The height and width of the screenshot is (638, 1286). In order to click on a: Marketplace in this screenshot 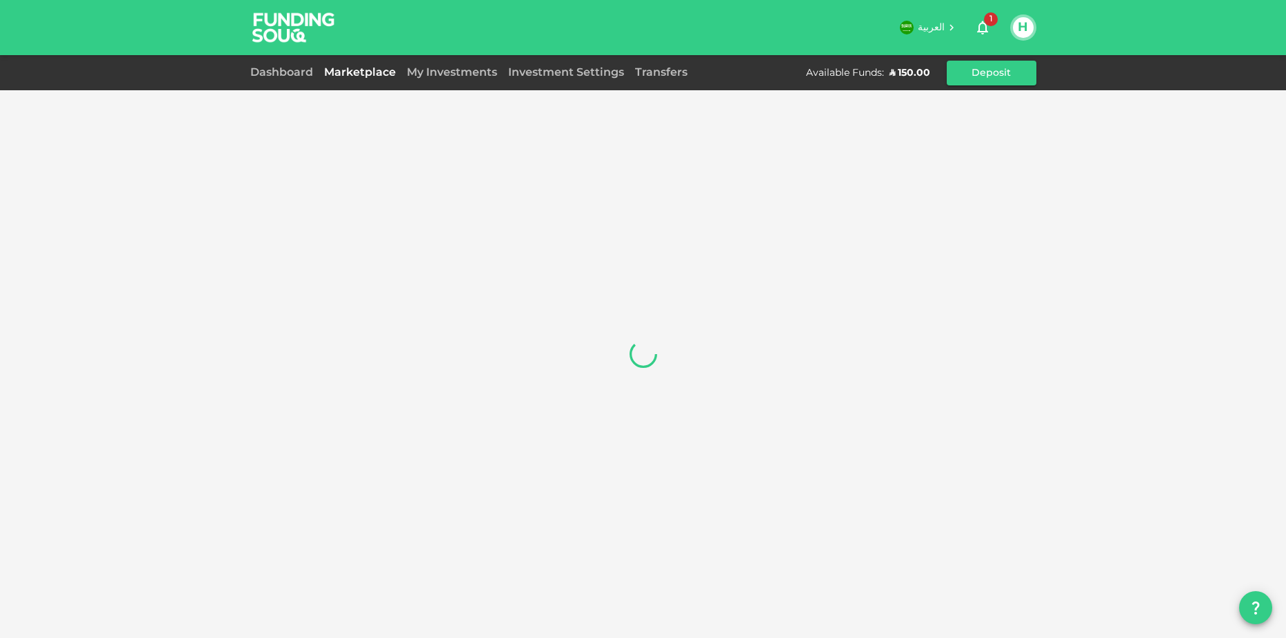, I will do `click(360, 72)`.